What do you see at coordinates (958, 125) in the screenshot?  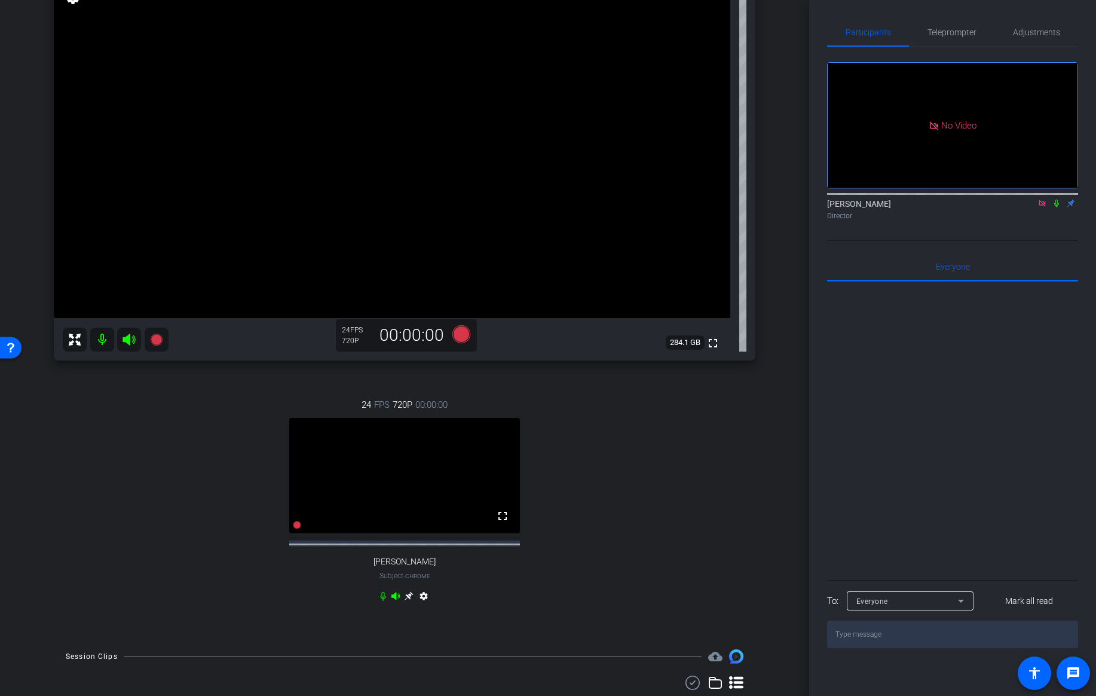 I see `span: No Video` at bounding box center [958, 125].